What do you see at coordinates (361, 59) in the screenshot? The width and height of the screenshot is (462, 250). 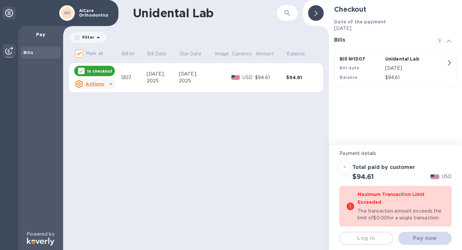 I see `p: Bill № 1307` at bounding box center [361, 59].